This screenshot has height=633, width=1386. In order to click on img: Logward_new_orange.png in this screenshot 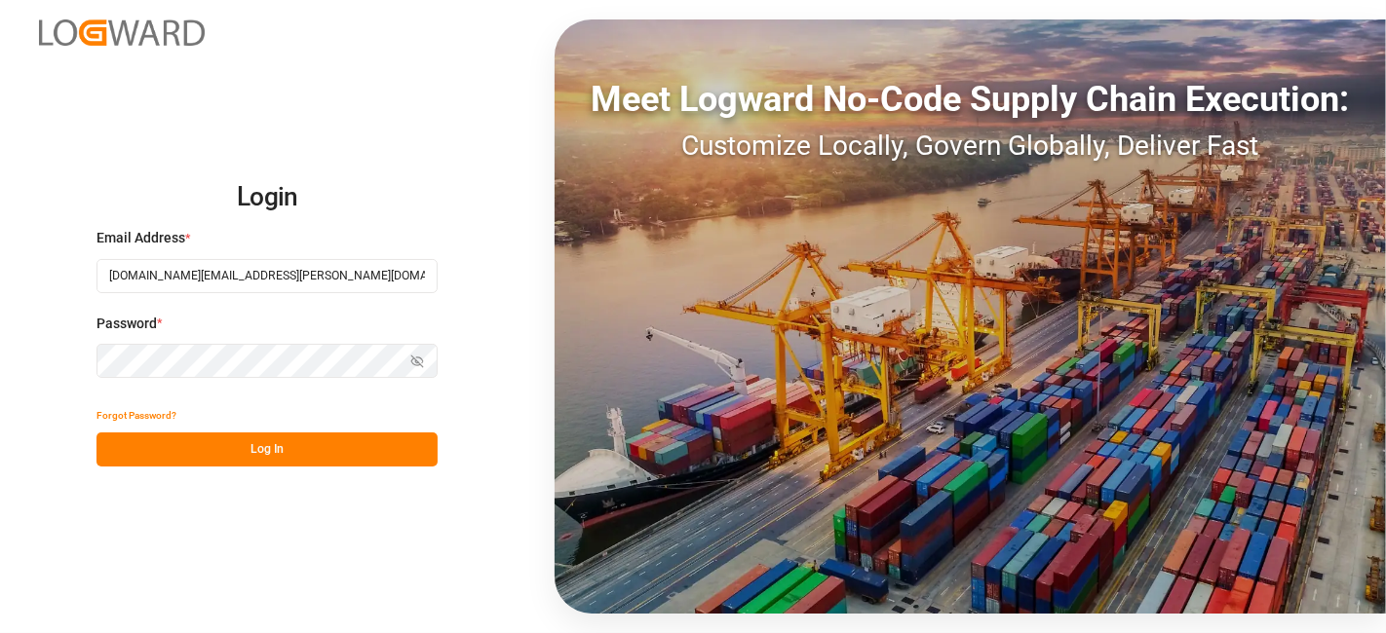, I will do `click(122, 32)`.